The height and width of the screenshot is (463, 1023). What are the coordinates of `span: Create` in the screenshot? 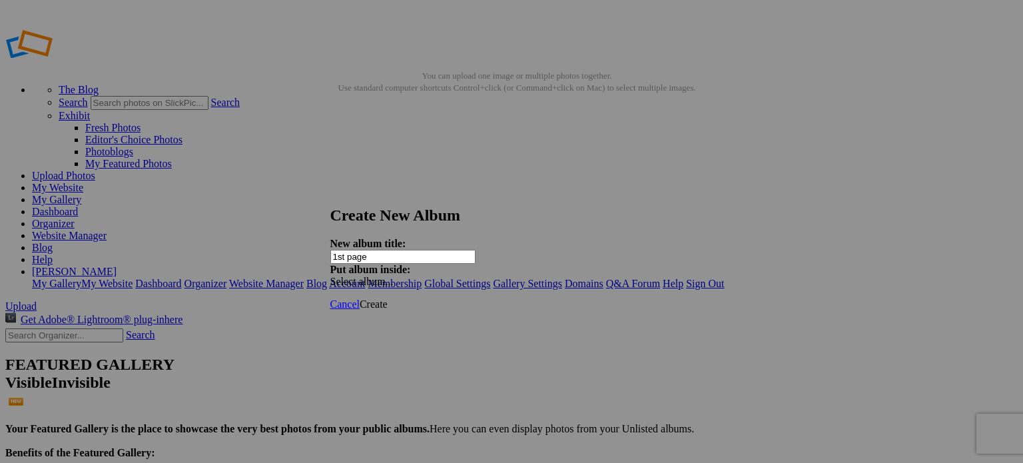 It's located at (374, 304).